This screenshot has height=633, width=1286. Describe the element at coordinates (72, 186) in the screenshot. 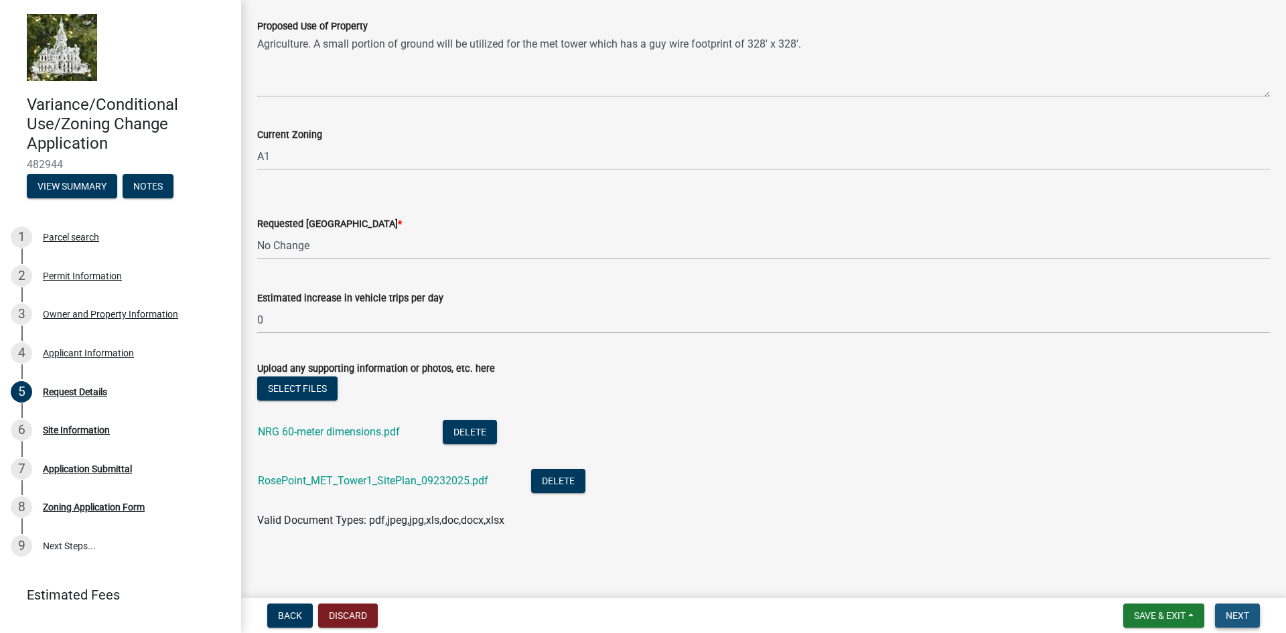

I see `button: View Summary` at that location.